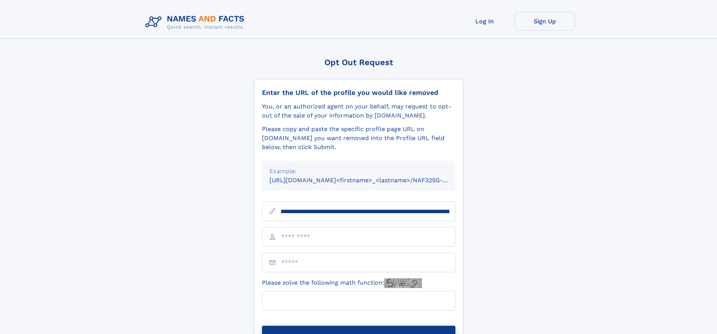  I want to click on a: Log In, so click(485, 21).